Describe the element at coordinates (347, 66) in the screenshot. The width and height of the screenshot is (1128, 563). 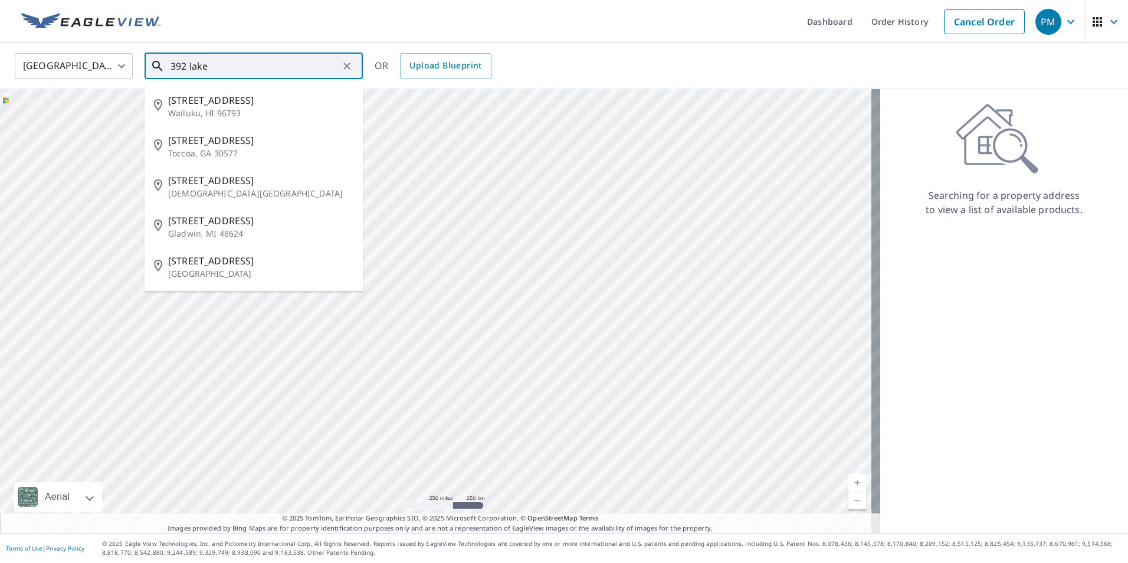
I see `button: Clear` at that location.